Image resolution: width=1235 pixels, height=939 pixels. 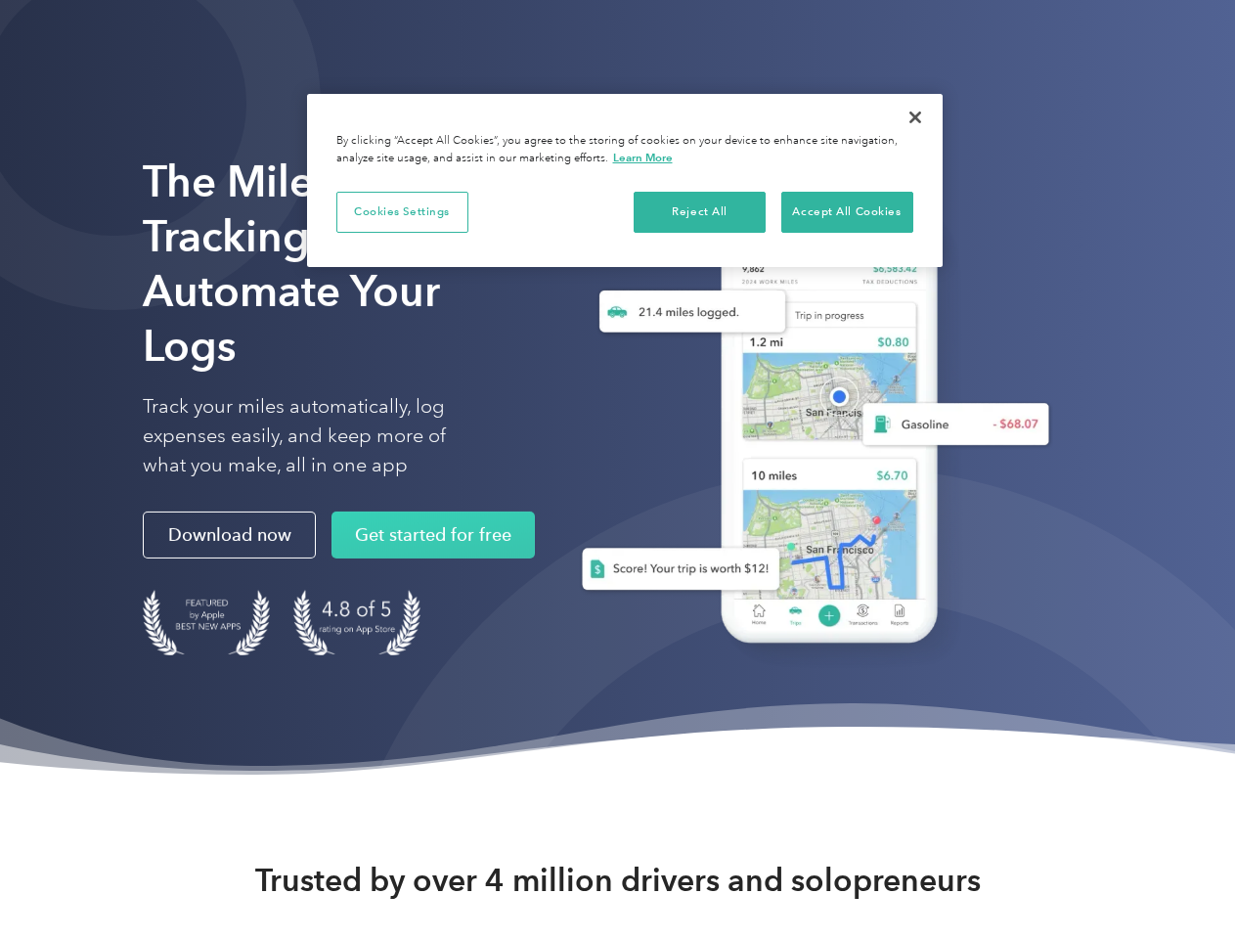 What do you see at coordinates (915, 117) in the screenshot?
I see `button: Close` at bounding box center [915, 117].